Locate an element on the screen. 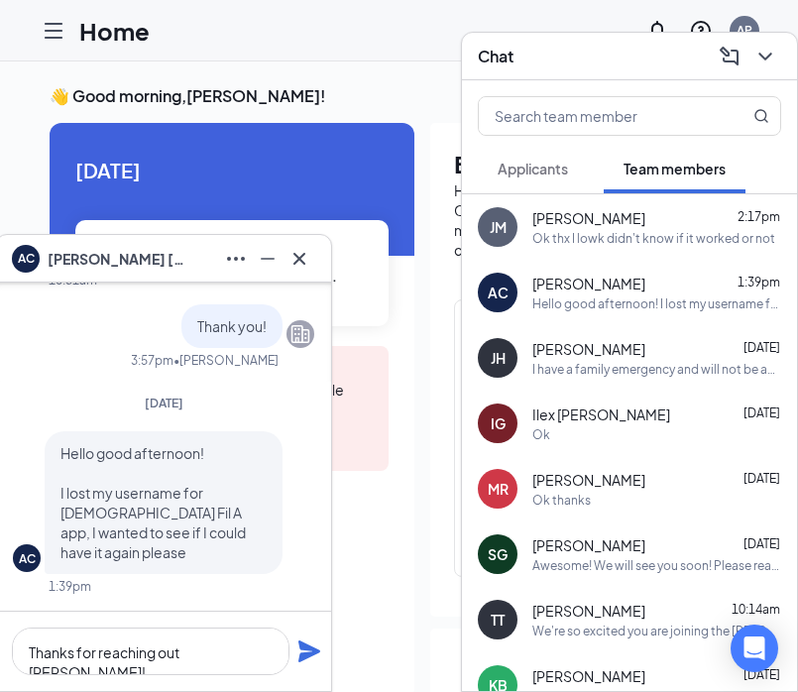 The height and width of the screenshot is (692, 798). svg: Company is located at coordinates (300, 334).